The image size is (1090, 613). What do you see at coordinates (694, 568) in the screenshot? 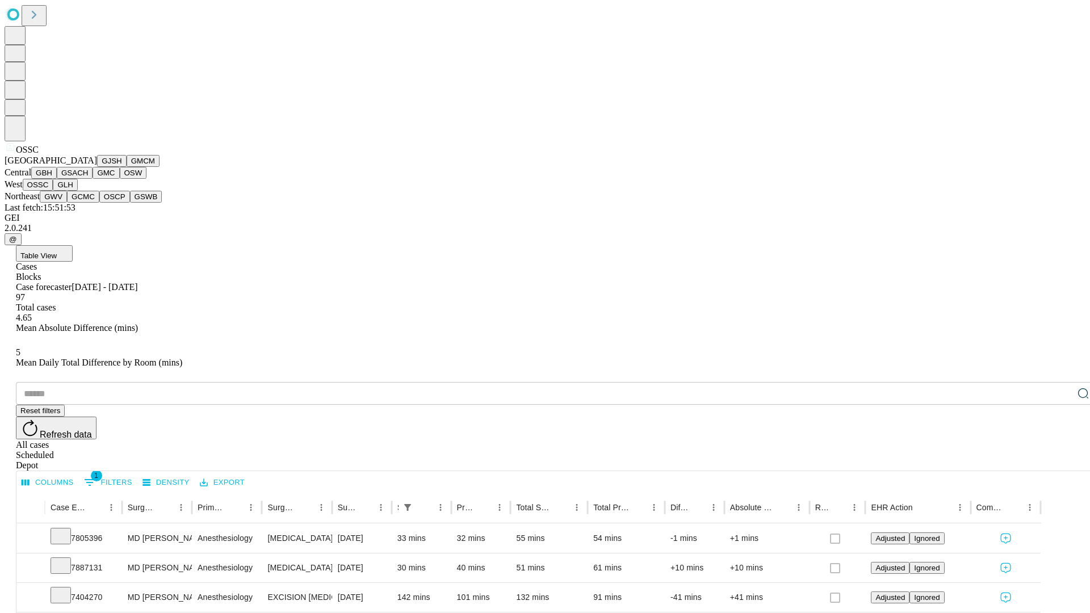
I see `div: +10 mins` at bounding box center [694, 568].